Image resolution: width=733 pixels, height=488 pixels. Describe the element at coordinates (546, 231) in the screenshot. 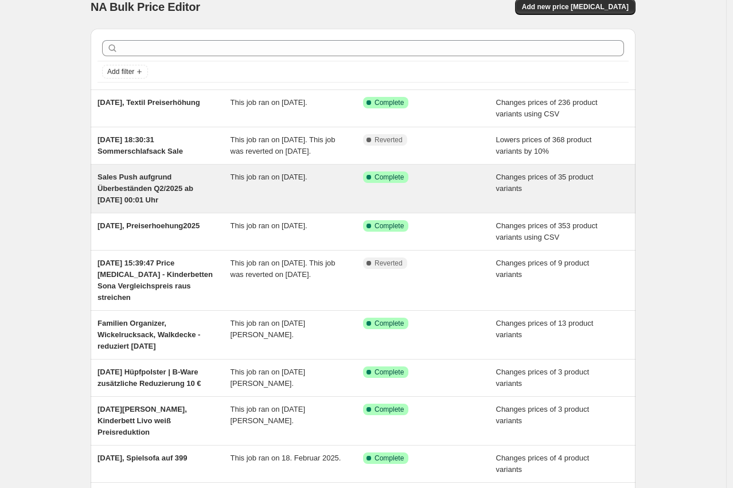

I see `span: Changes prices of 353 product variants using CSV` at that location.